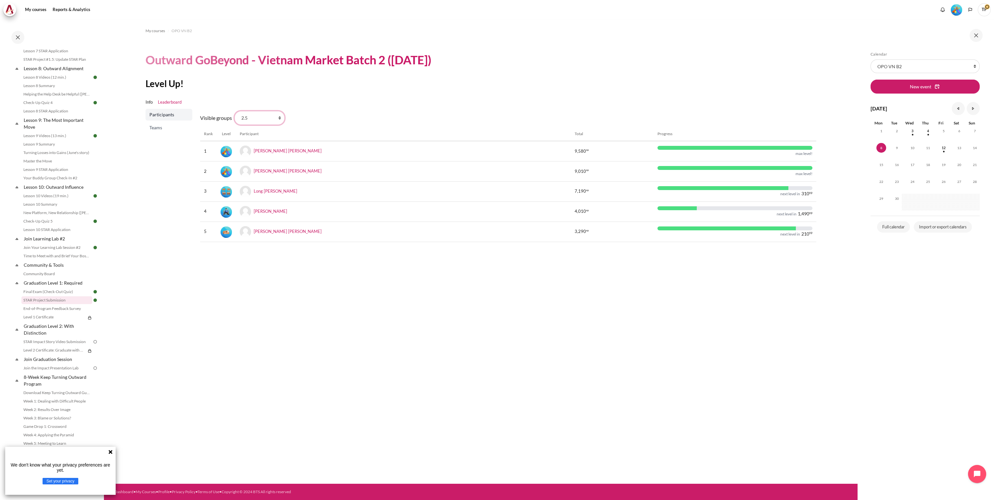 The image size is (994, 500). What do you see at coordinates (975, 165) in the screenshot?
I see `span: 21` at bounding box center [975, 165].